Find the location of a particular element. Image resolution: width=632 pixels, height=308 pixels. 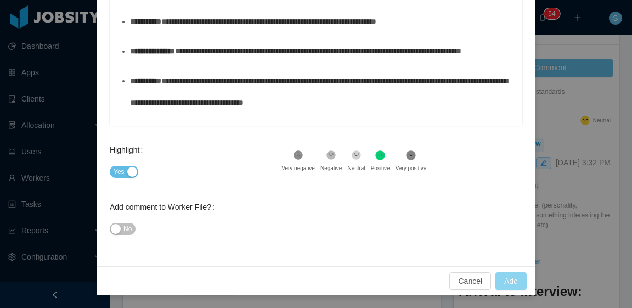

button: Cancel is located at coordinates (470, 281).